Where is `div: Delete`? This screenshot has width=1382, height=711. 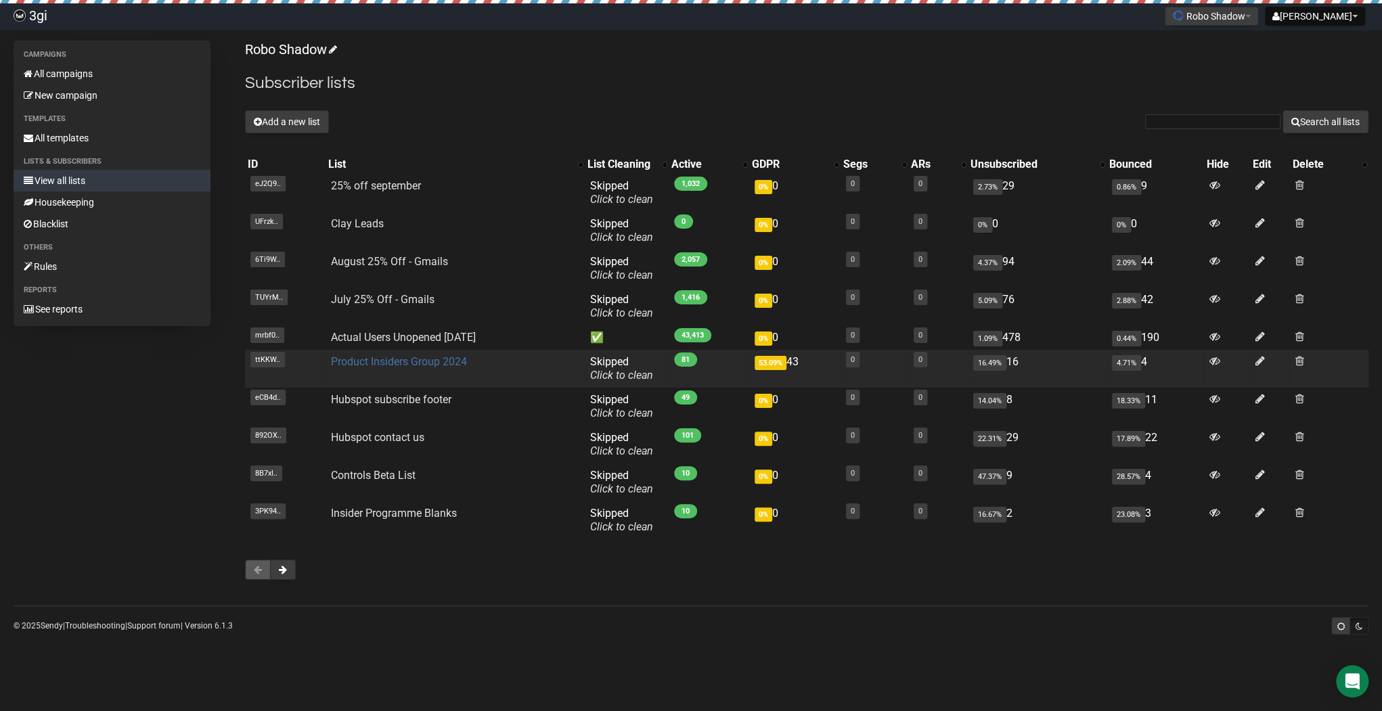 div: Delete is located at coordinates (1323, 164).